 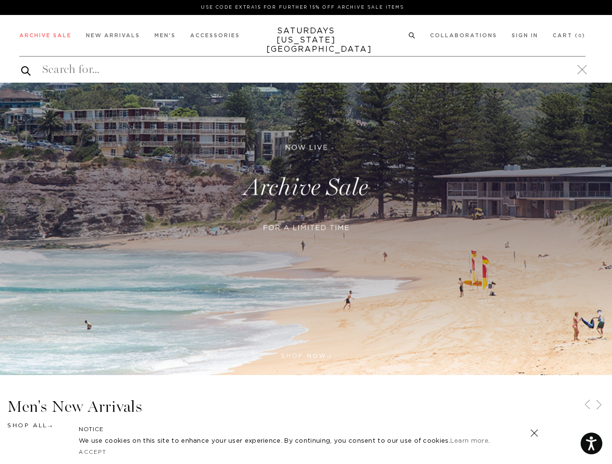 I want to click on a: Accessories, so click(x=215, y=35).